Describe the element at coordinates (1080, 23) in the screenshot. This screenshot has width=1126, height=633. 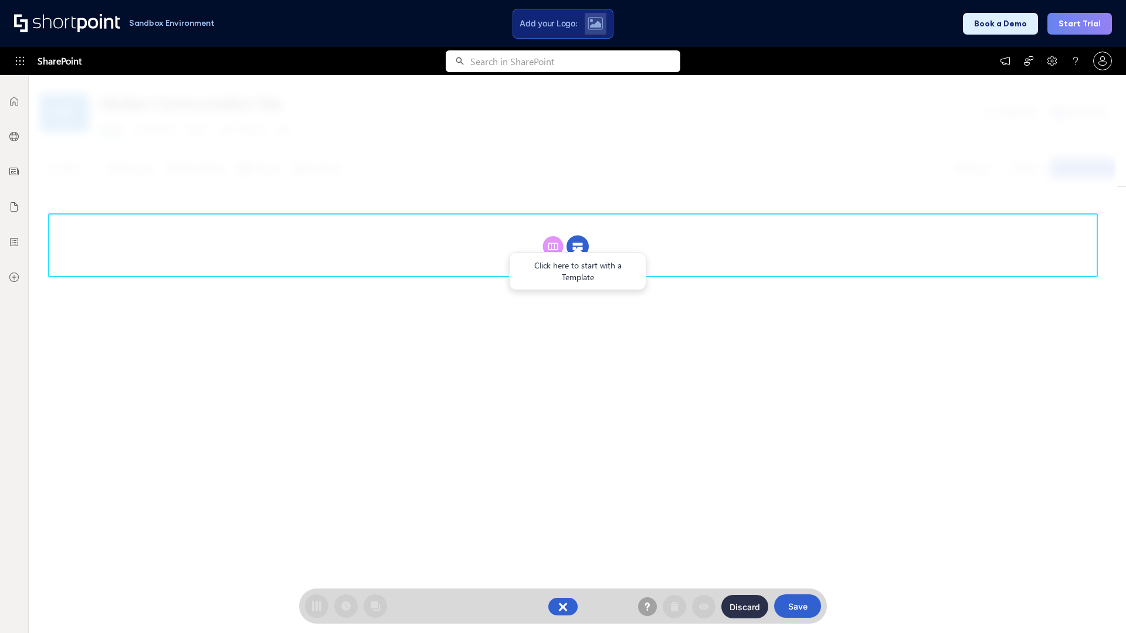
I see `button: Start Trial` at that location.